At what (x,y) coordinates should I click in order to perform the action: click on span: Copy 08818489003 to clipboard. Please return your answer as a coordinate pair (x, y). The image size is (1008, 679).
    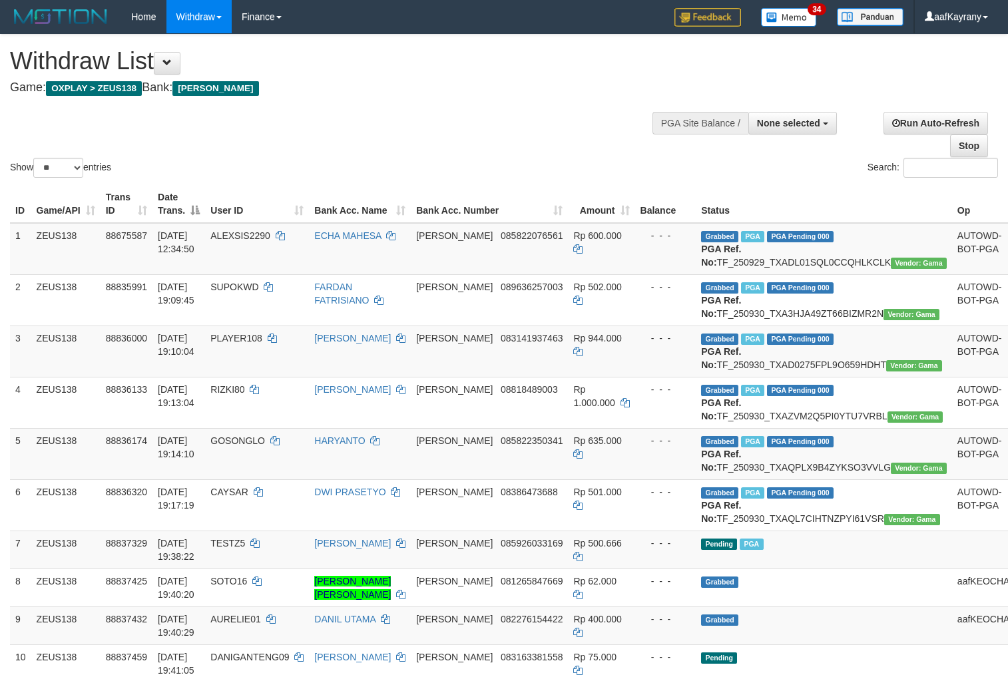
    Looking at the image, I should click on (529, 390).